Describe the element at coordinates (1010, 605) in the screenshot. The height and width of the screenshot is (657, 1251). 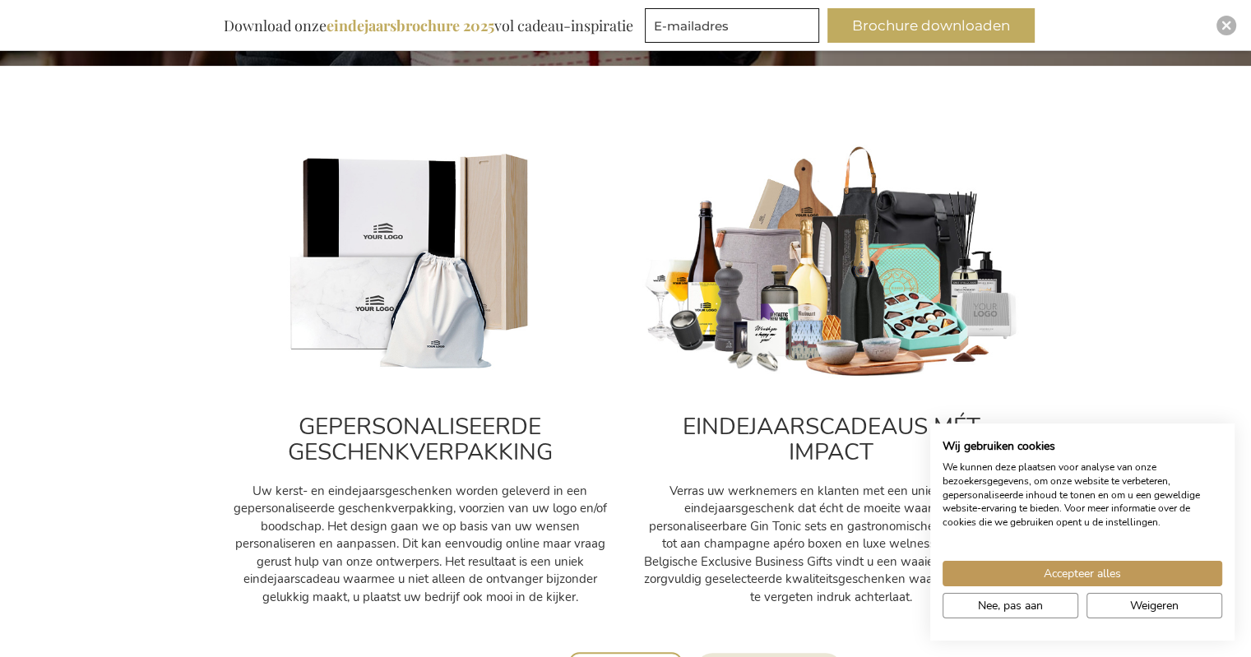
I see `span: Nee, pas aan` at that location.